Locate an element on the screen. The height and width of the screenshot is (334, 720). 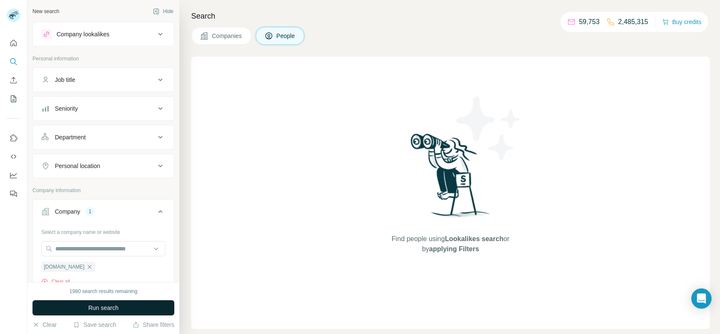
span: People is located at coordinates (286, 36).